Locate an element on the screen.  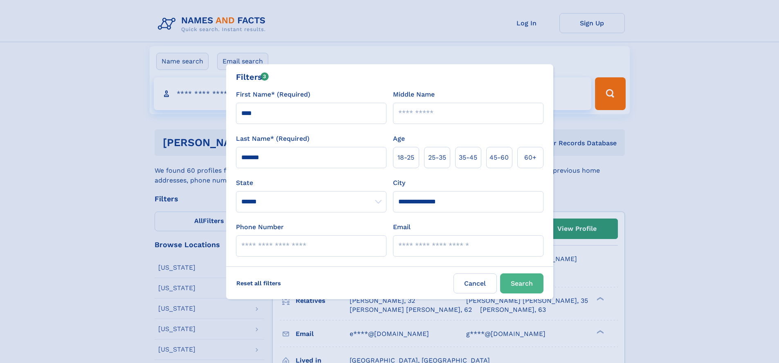
label: Last Name* (Required) is located at coordinates (273, 139).